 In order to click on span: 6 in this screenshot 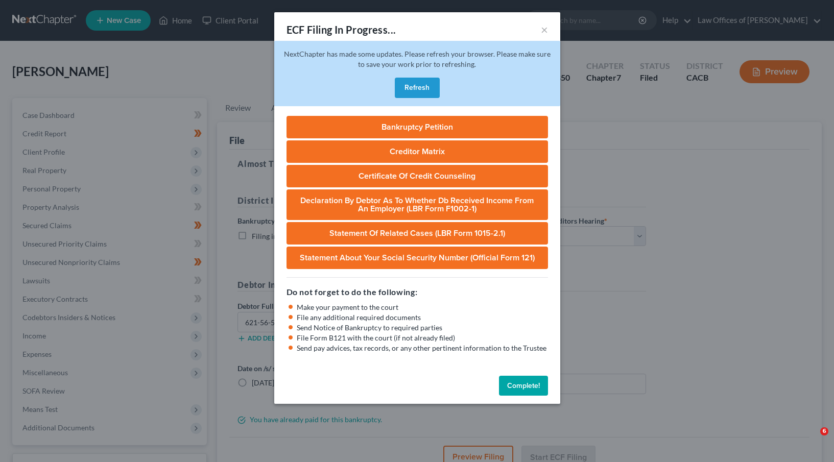, I will do `click(824, 431)`.